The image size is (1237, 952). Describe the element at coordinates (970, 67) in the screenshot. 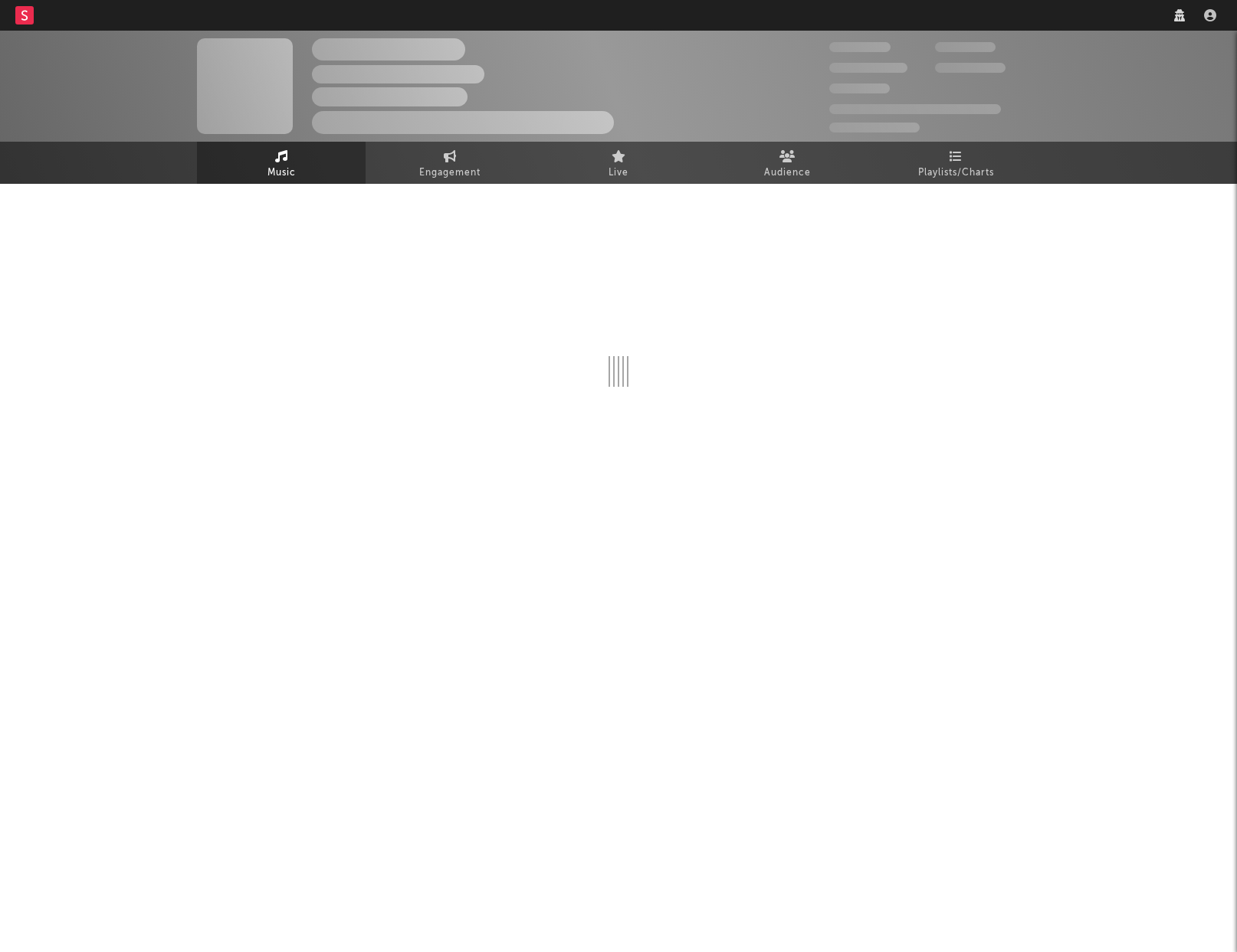

I see `span: 1,000,000` at that location.